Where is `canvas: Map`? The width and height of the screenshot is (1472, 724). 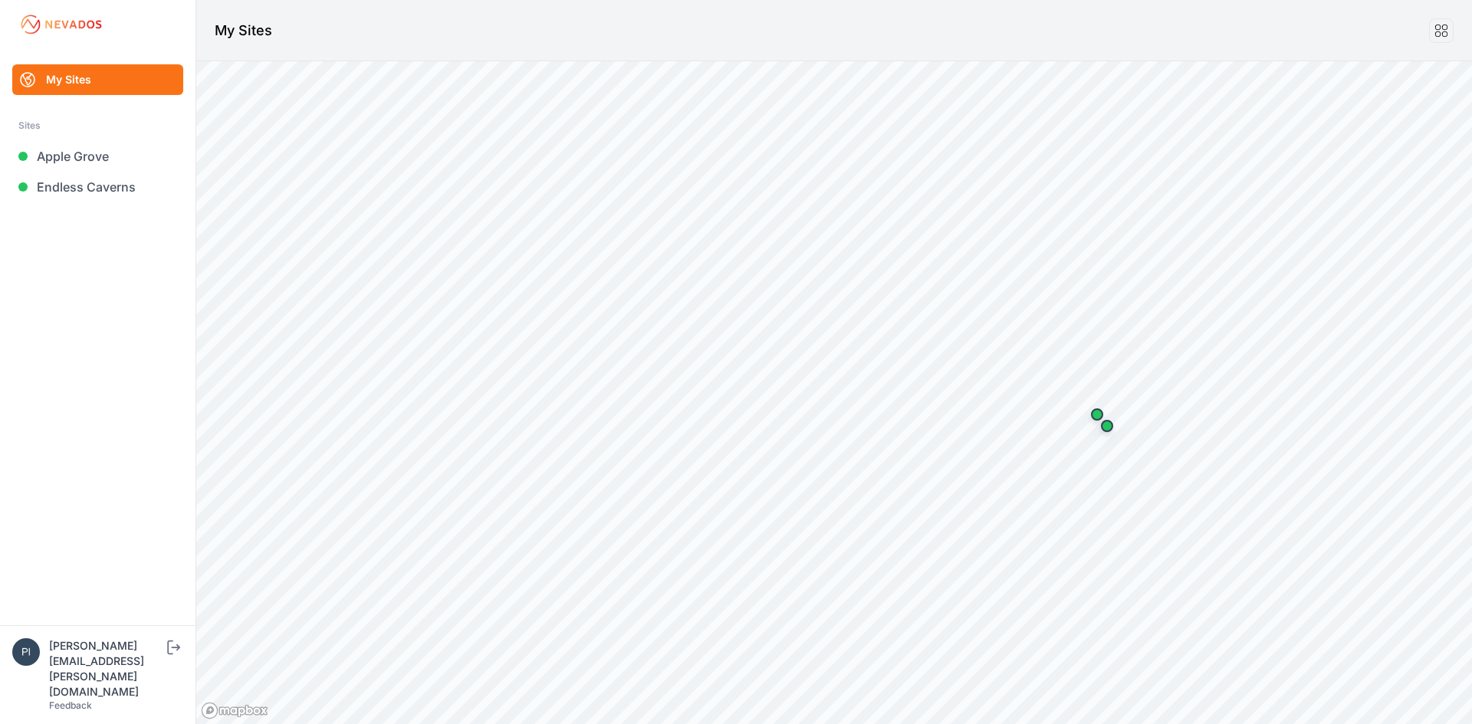 canvas: Map is located at coordinates (834, 392).